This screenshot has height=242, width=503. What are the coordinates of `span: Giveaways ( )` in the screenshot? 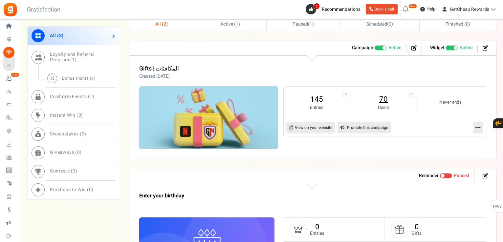 It's located at (66, 152).